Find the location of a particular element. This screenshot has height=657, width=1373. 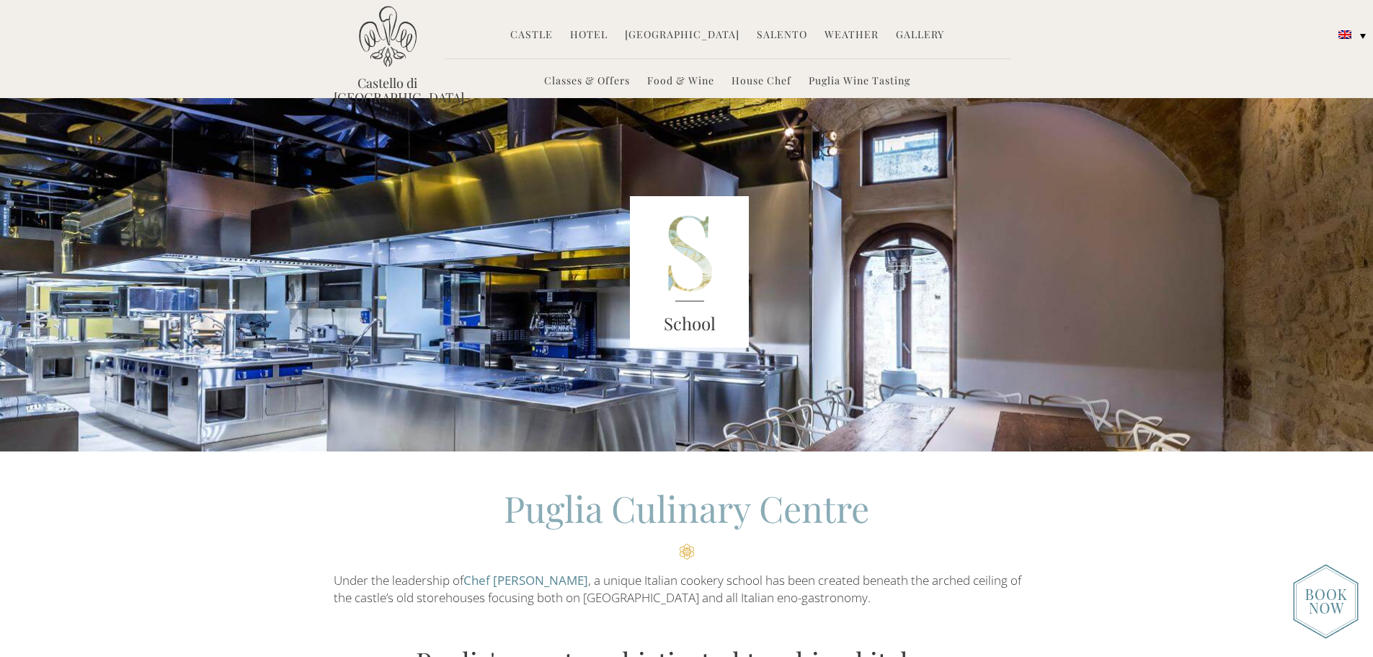

a: Hotel is located at coordinates (589, 35).